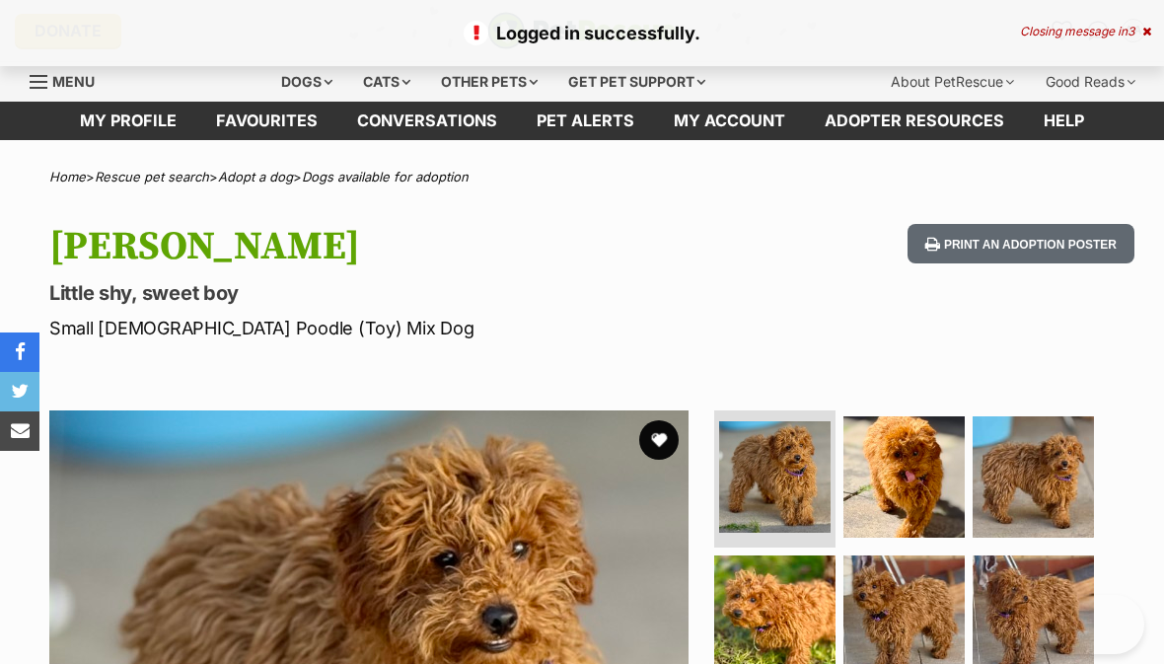  What do you see at coordinates (952, 82) in the screenshot?
I see `div: About PetRescue` at bounding box center [952, 82].